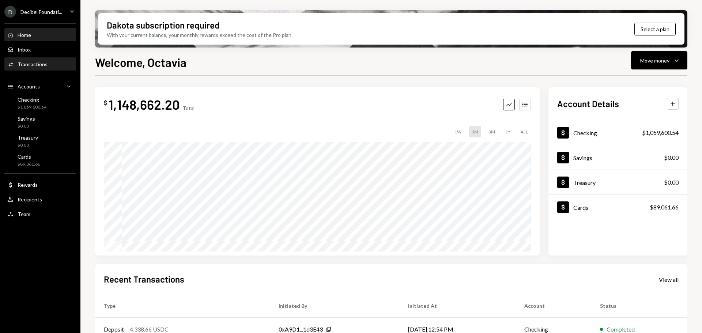  Describe the element at coordinates (655, 29) in the screenshot. I see `button: Select a plan` at that location.